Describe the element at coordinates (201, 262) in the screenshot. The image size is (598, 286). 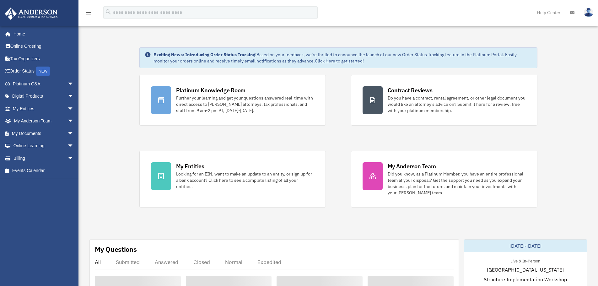
I see `div: Closed` at that location.